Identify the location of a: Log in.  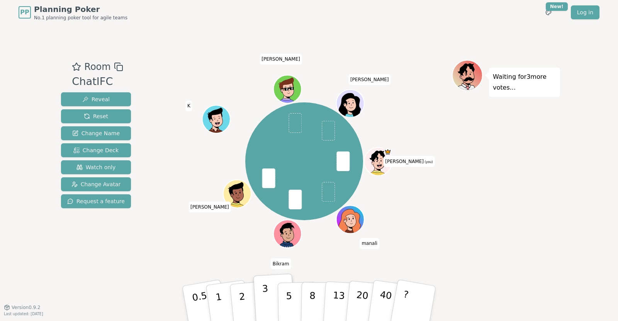
(585, 12).